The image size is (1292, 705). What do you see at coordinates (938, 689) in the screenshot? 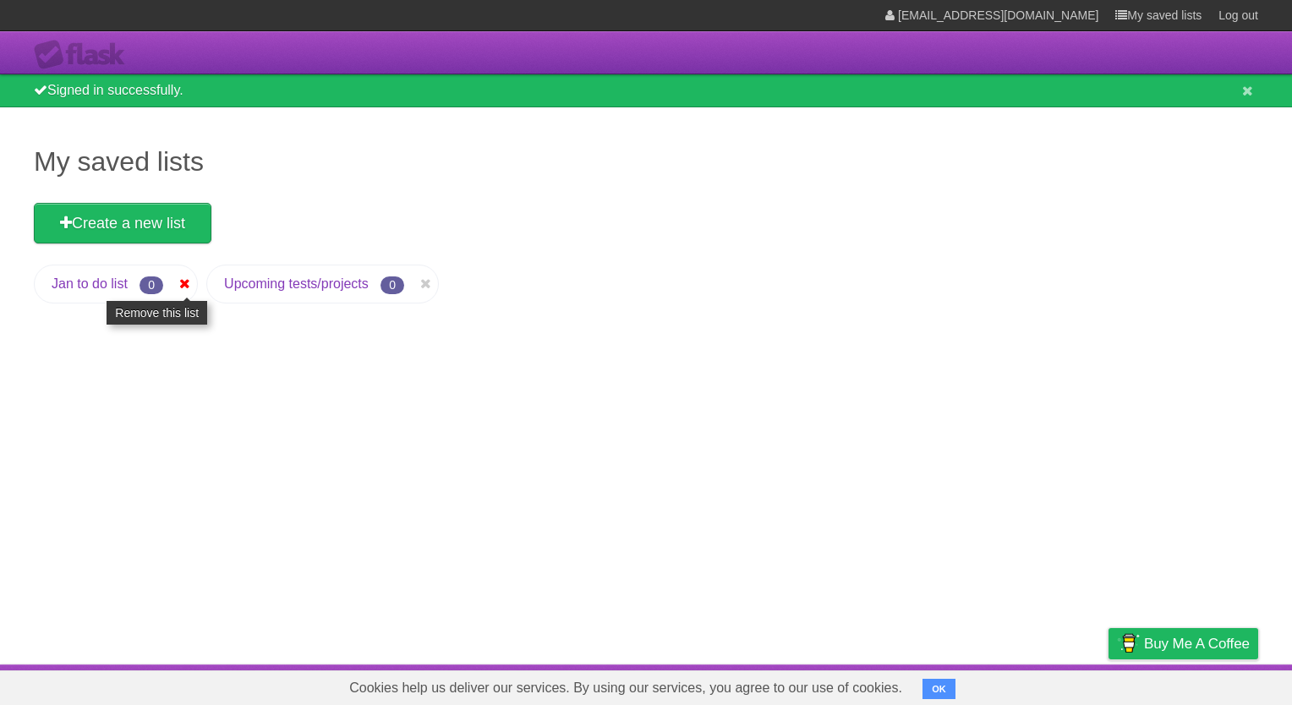
I see `button: OK` at bounding box center [938, 689].